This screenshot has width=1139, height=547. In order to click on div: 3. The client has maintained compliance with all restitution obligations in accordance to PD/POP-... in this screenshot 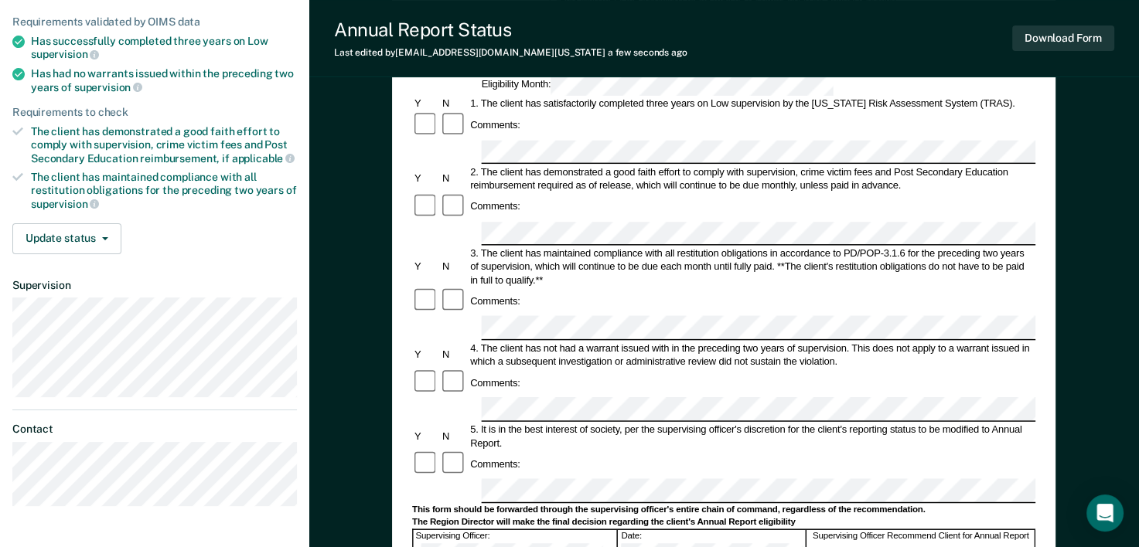, I will do `click(752, 267)`.